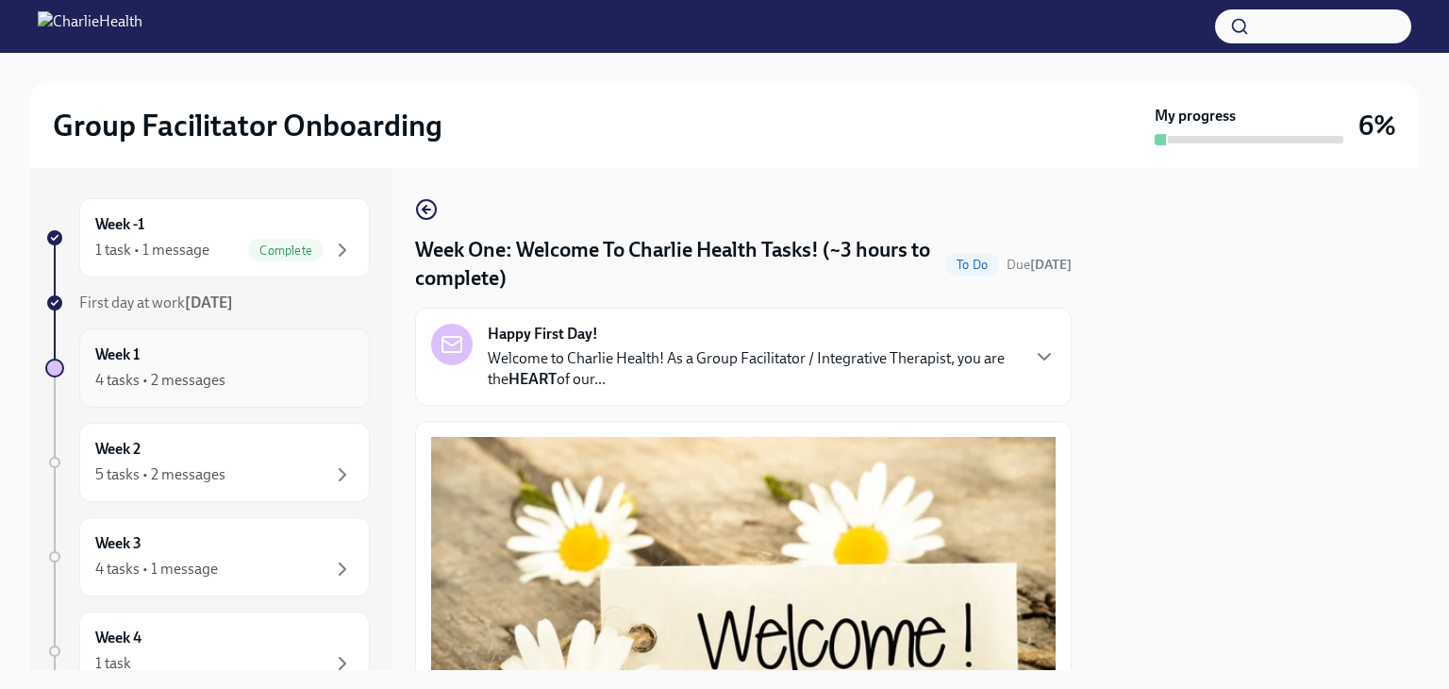 This screenshot has width=1449, height=689. Describe the element at coordinates (160, 475) in the screenshot. I see `div: 5 tasks • 2 messages` at that location.